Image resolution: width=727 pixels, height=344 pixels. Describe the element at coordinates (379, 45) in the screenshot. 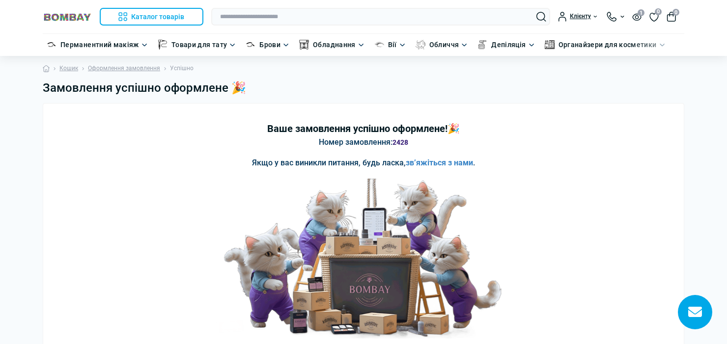

I see `img: Вії` at that location.